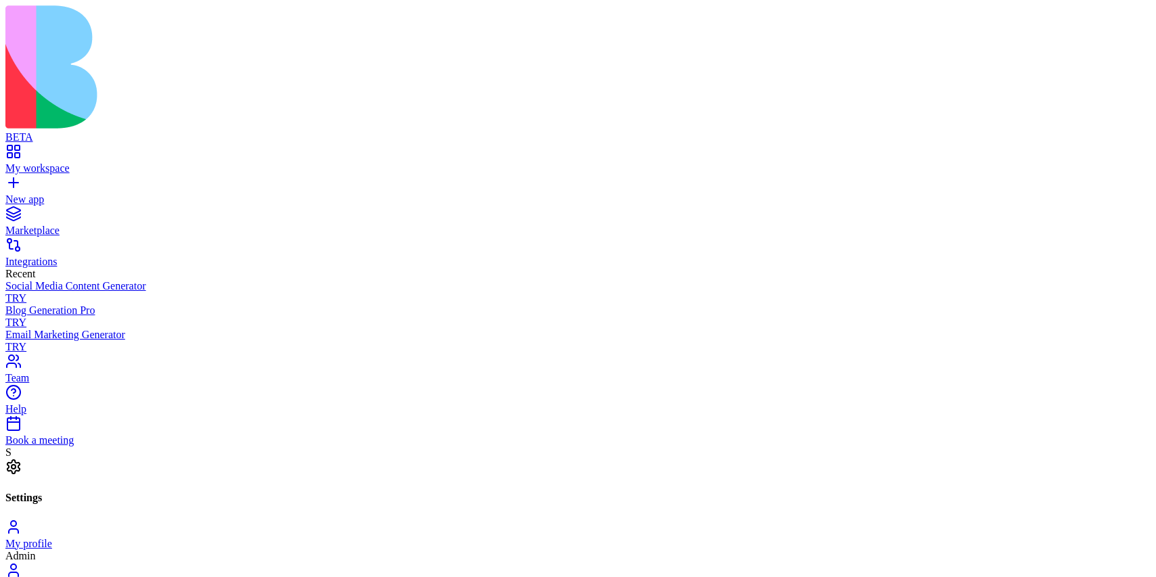 The image size is (1156, 577). I want to click on div: Integrations, so click(578, 262).